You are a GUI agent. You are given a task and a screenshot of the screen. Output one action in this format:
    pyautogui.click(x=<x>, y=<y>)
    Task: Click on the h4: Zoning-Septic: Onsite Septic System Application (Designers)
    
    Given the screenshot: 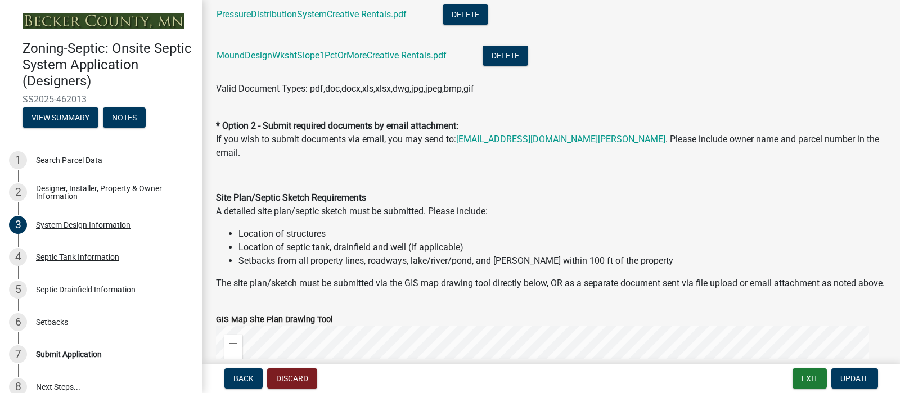 What is the action you would take?
    pyautogui.click(x=108, y=65)
    